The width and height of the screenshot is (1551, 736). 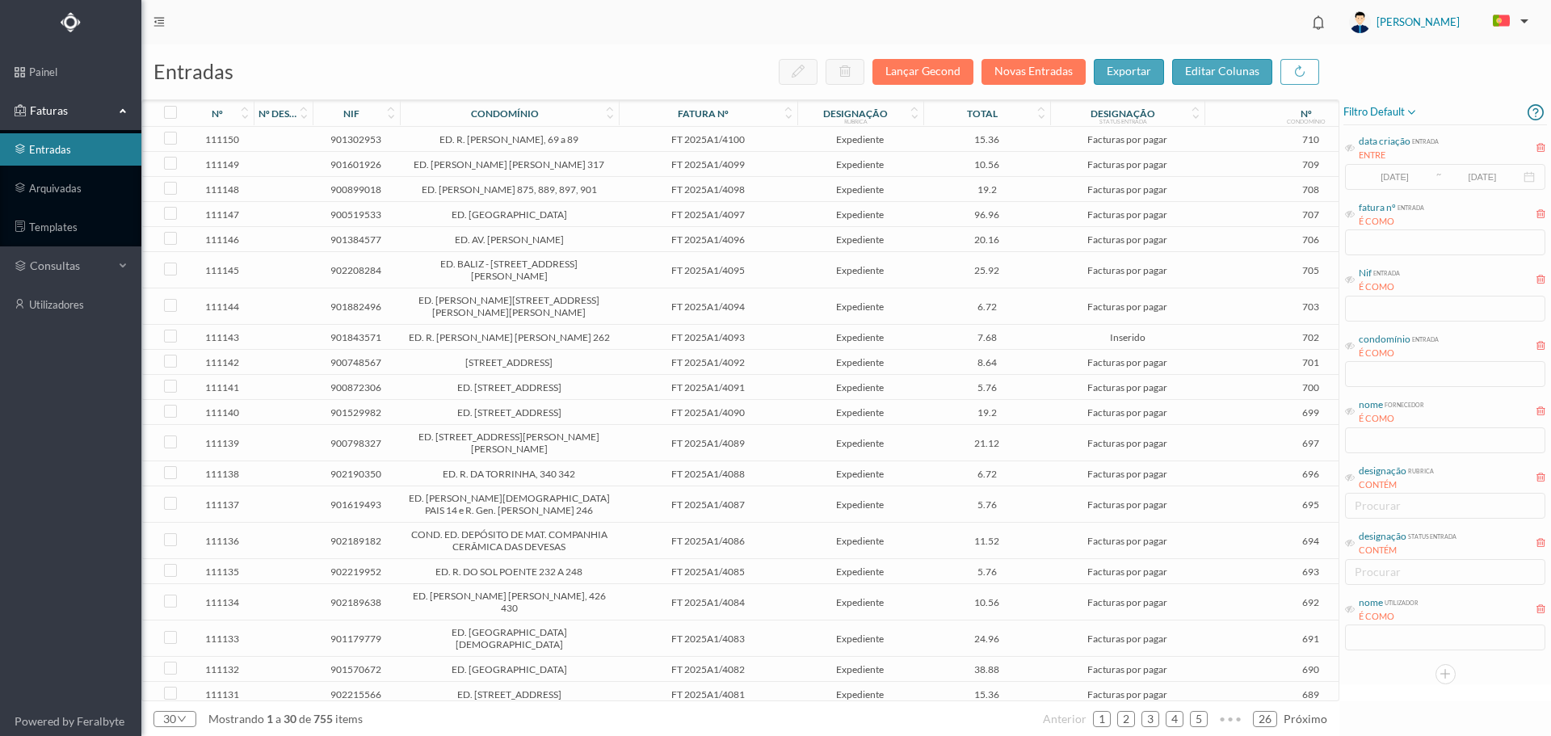 I want to click on span: 692, so click(x=1310, y=602).